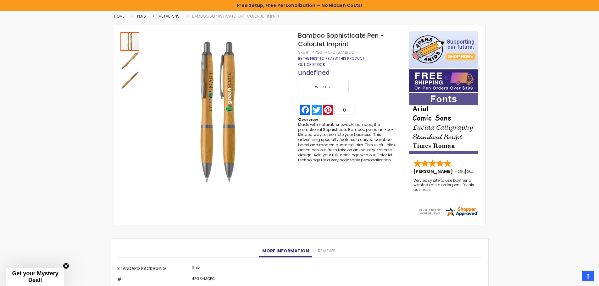  Describe the element at coordinates (311, 64) in the screenshot. I see `span: Out of stock` at that location.